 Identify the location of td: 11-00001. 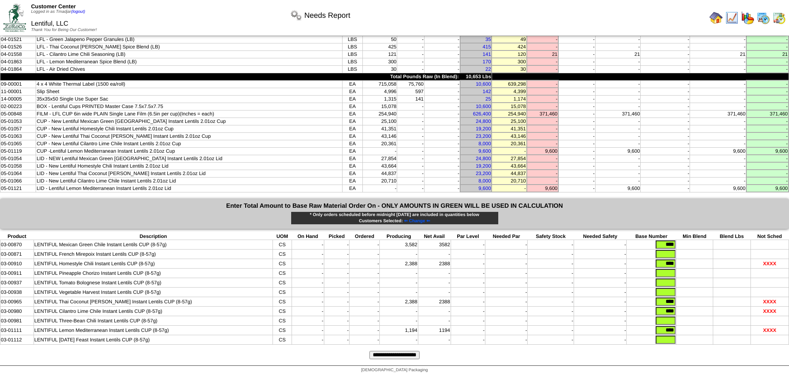
(18, 92).